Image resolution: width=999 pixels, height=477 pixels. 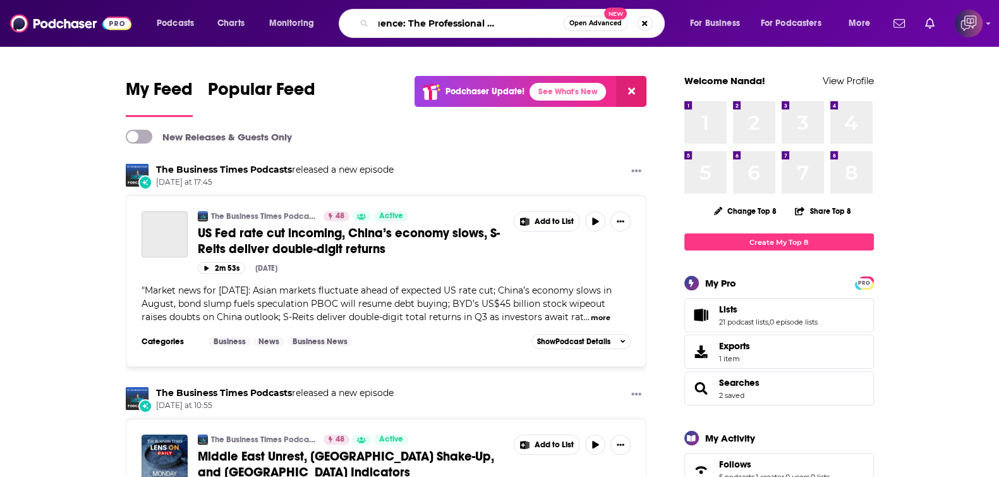 I want to click on a: My Feed, so click(x=159, y=97).